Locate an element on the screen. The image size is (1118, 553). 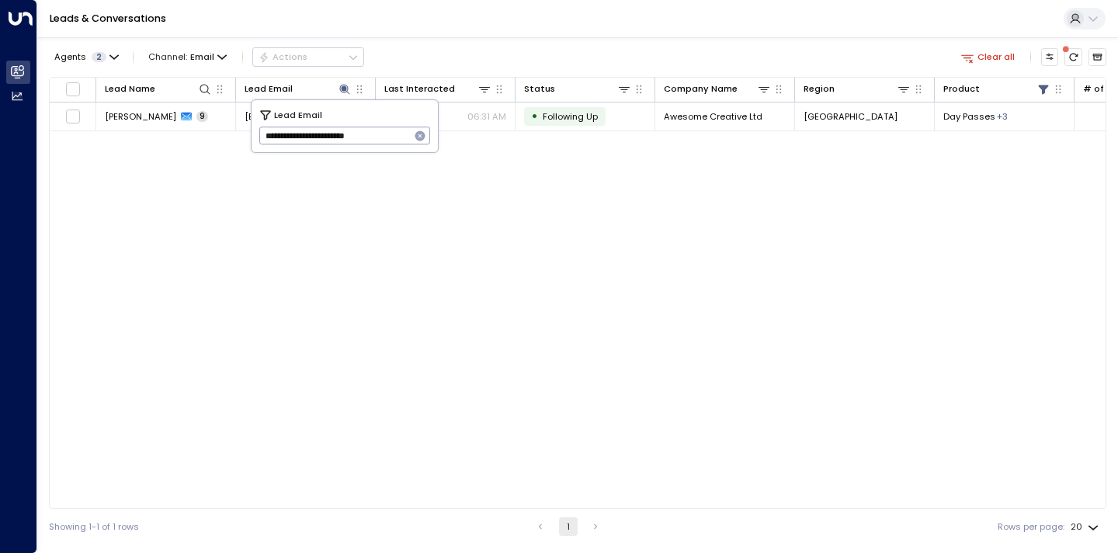
div: Dedicated Desk,Hot desking,Meeting Rooms is located at coordinates (1002, 116).